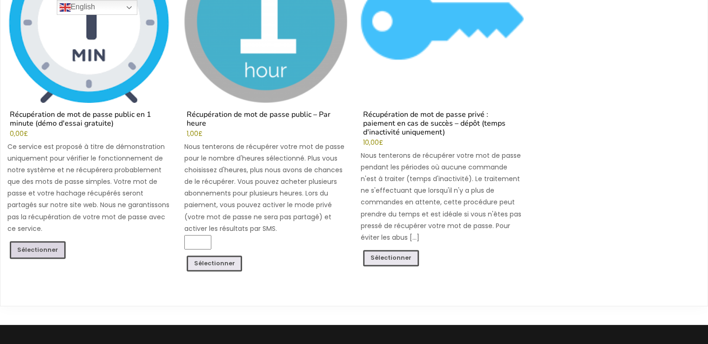  What do you see at coordinates (38, 250) in the screenshot?
I see `a: En savoir plus sur « Récupération de mot de passe public en 1 minute (démo d'essai gratuite) »` at bounding box center [38, 250].